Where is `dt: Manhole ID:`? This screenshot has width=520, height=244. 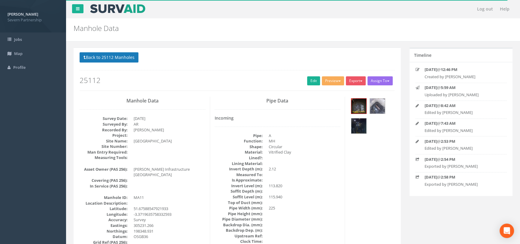
dt: Manhole ID: is located at coordinates (104, 197).